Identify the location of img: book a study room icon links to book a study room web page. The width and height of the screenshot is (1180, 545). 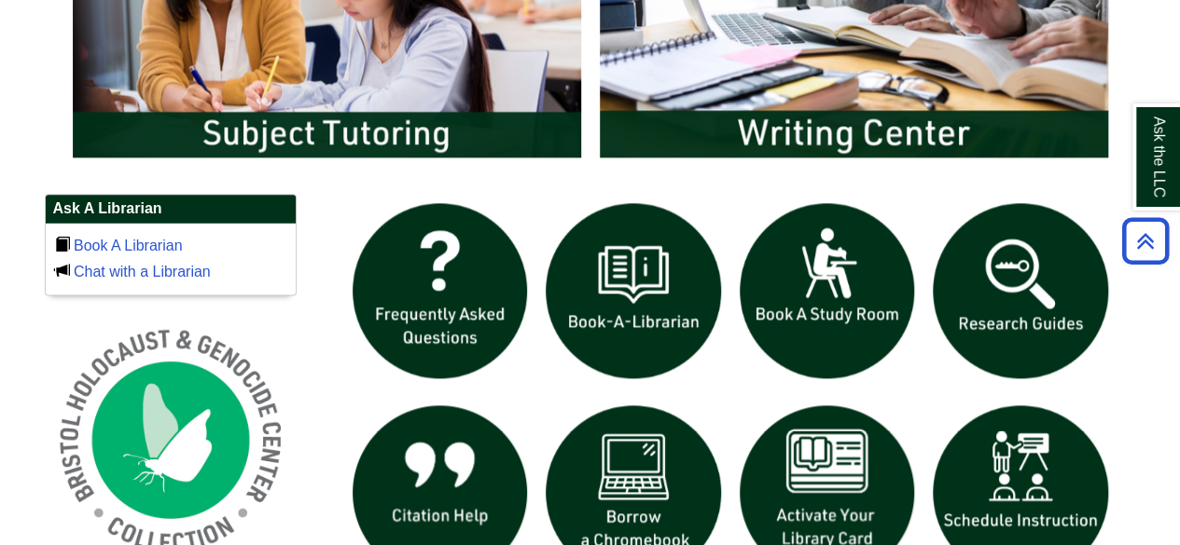
(827, 291).